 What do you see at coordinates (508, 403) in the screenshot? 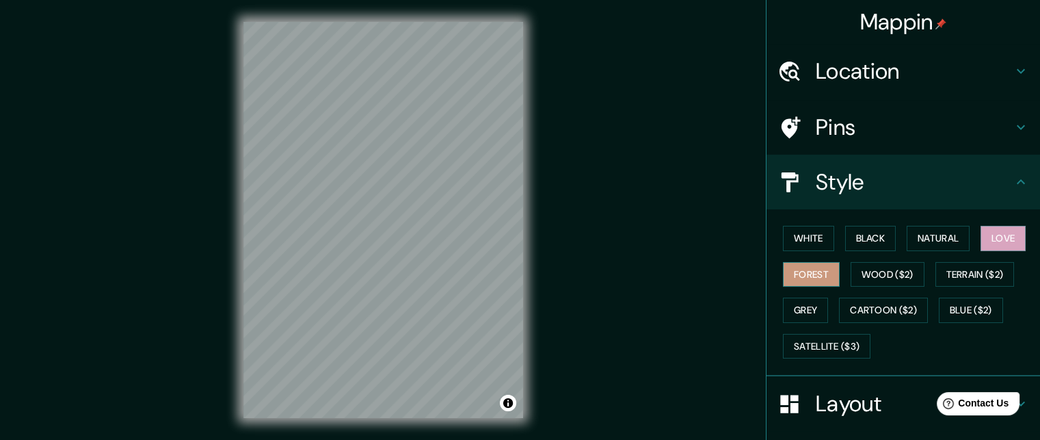
I see `button: Toggle attribution` at bounding box center [508, 403].